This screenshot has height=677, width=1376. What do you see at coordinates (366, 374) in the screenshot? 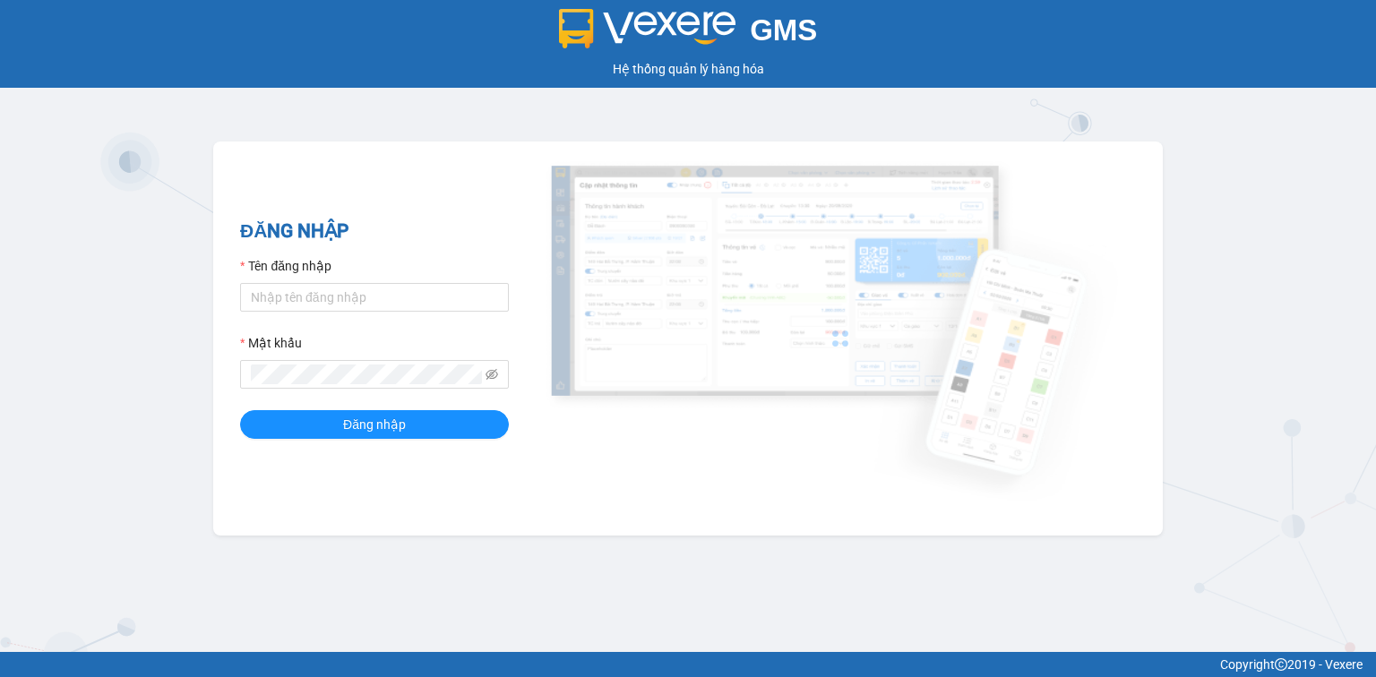
I see `input: Mật khẩu` at bounding box center [366, 374].